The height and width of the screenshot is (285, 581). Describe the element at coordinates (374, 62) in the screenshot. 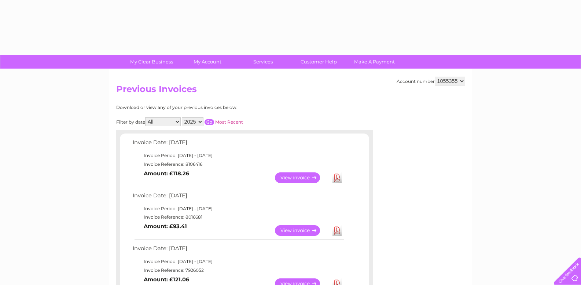

I see `a: Make A Payment` at that location.